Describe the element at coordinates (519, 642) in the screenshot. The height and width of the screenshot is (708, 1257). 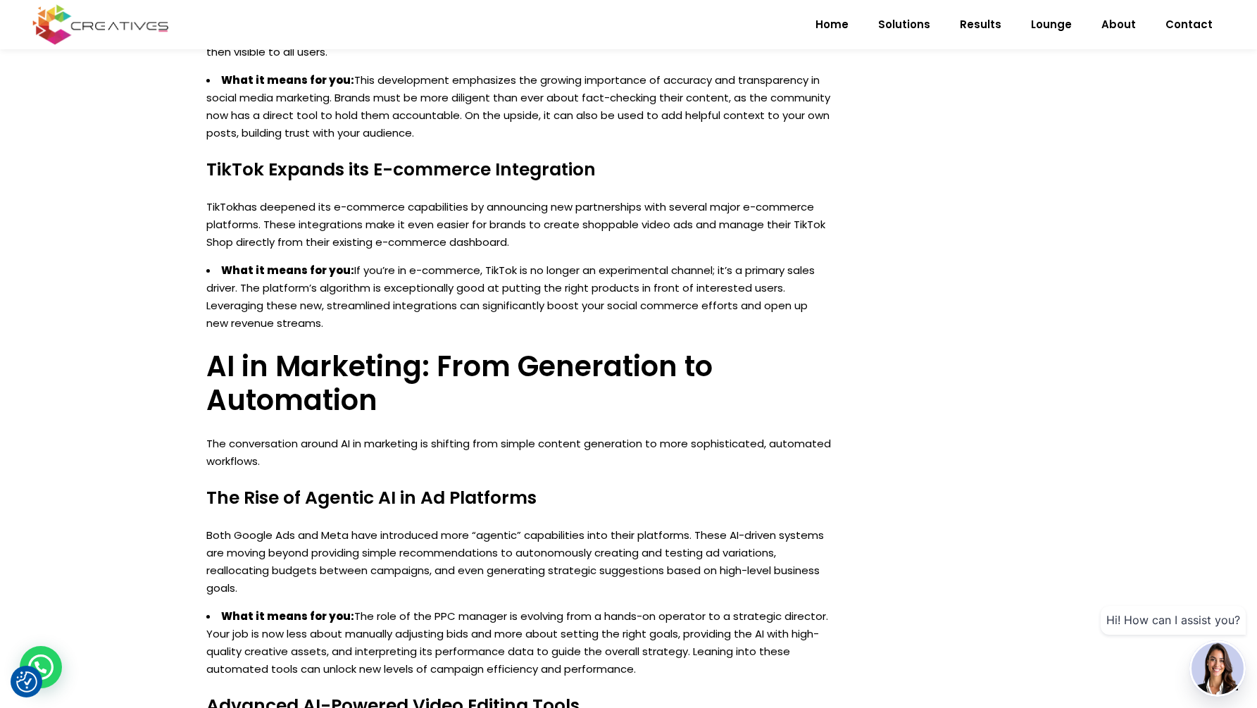
I see `li: The role of the PPC manager is evolving from a hands-on operator to a strategic director. Your jo...` at that location.